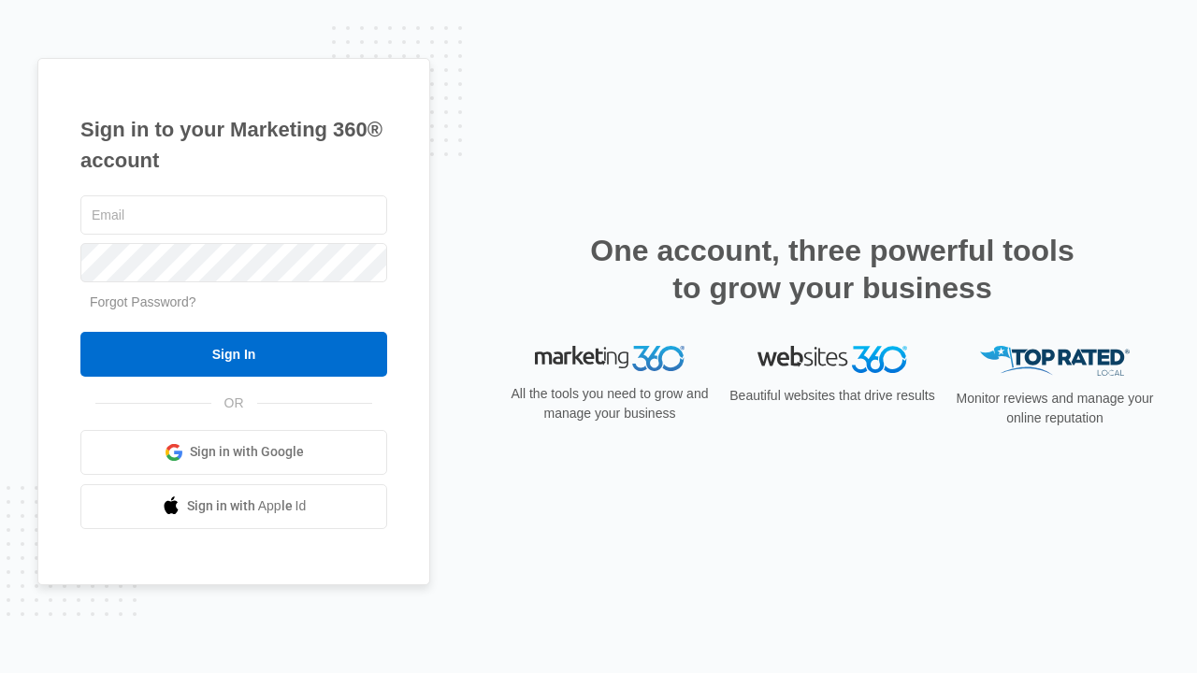 The height and width of the screenshot is (673, 1197). What do you see at coordinates (143, 302) in the screenshot?
I see `a: Forgot Password?` at bounding box center [143, 302].